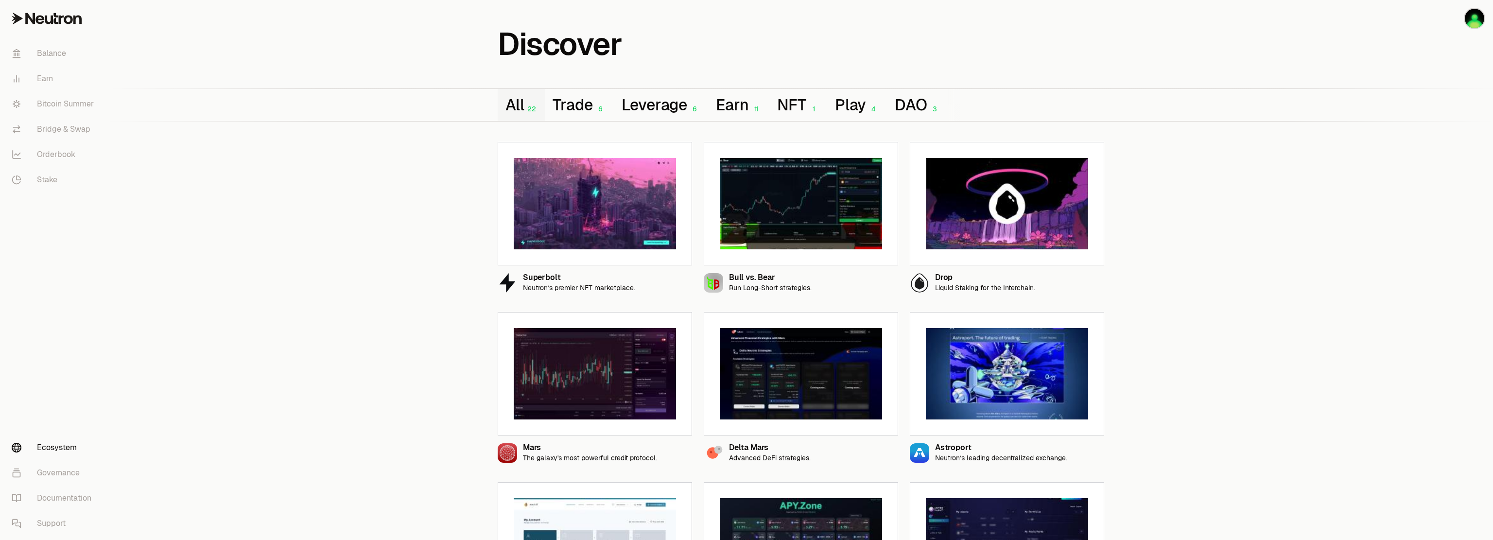  What do you see at coordinates (857, 105) in the screenshot?
I see `button: Play` at bounding box center [857, 105].